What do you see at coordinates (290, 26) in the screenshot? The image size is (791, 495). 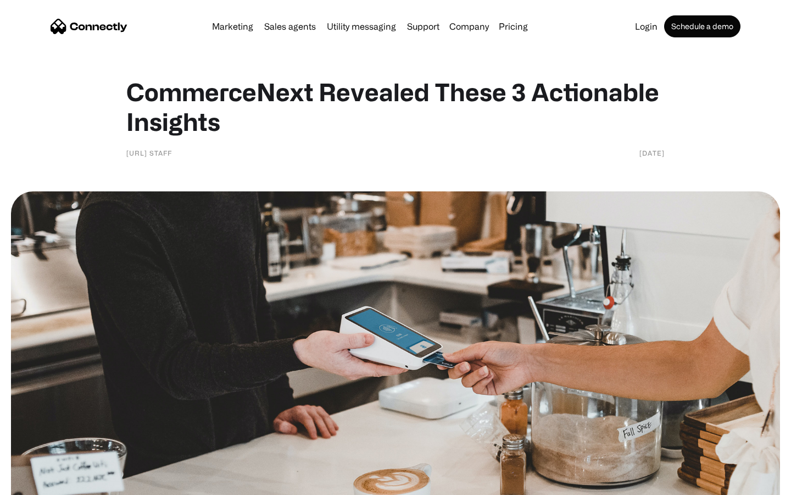 I see `a: Sales agents` at bounding box center [290, 26].